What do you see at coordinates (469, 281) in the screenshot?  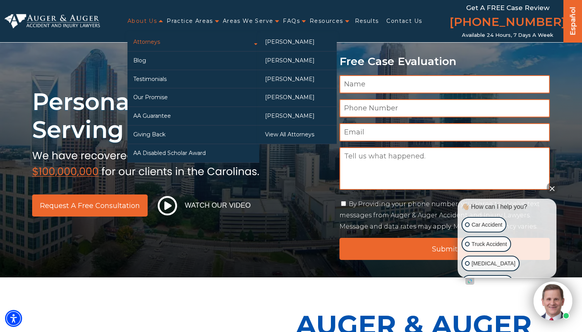 I see `a: Open intaker chat` at bounding box center [469, 281].